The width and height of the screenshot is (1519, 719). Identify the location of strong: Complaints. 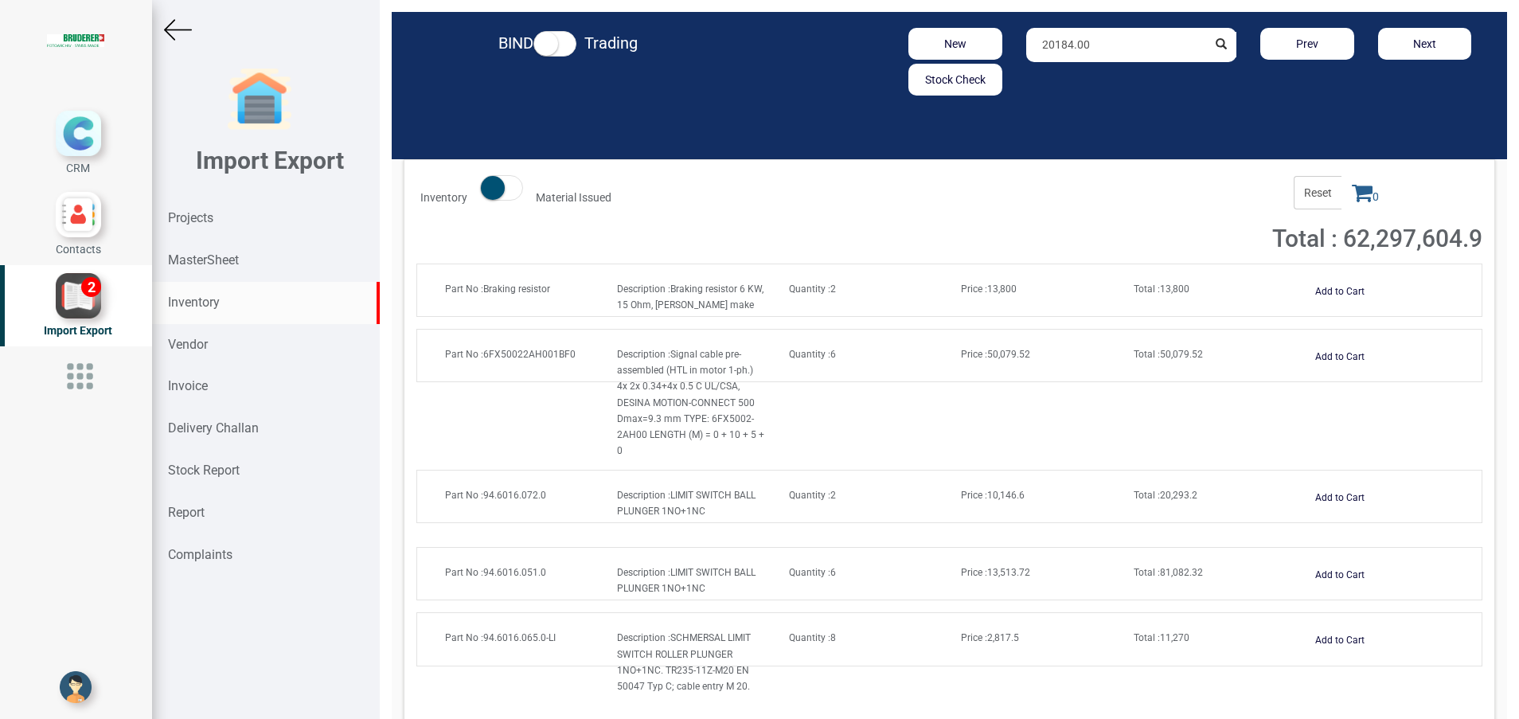
(200, 554).